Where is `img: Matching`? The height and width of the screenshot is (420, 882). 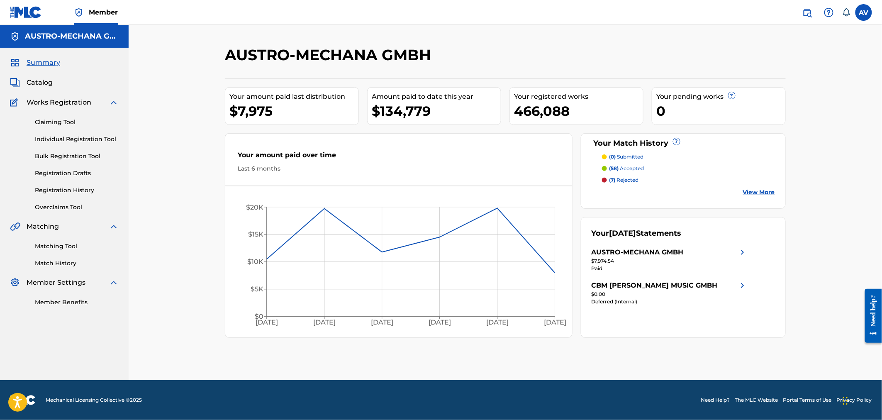
img: Matching is located at coordinates (15, 226).